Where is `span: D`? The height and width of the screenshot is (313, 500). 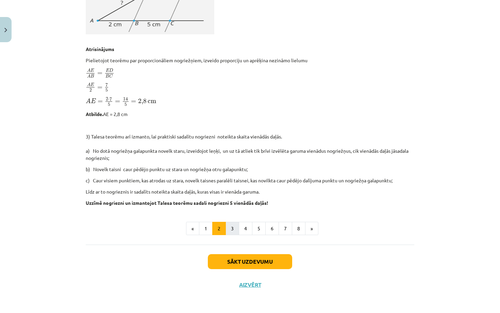 span: D is located at coordinates (111, 70).